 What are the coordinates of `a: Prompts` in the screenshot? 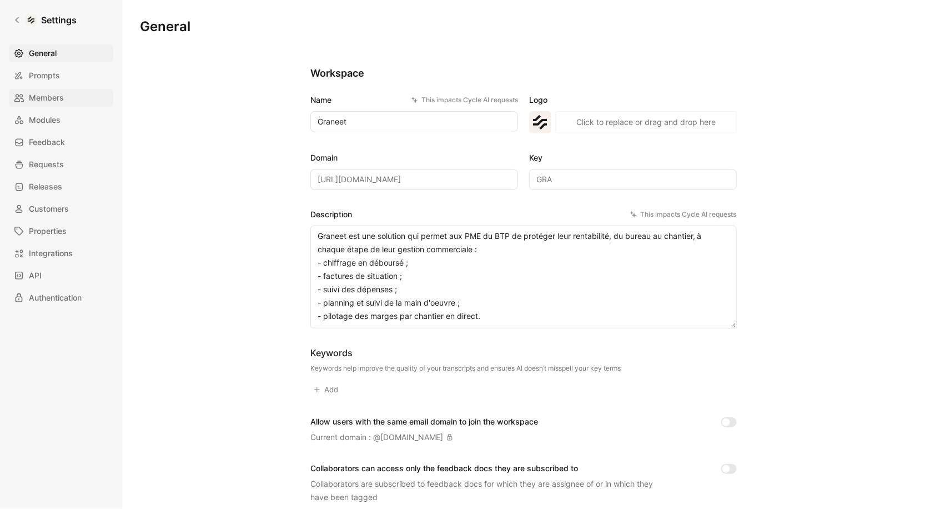 It's located at (61, 76).